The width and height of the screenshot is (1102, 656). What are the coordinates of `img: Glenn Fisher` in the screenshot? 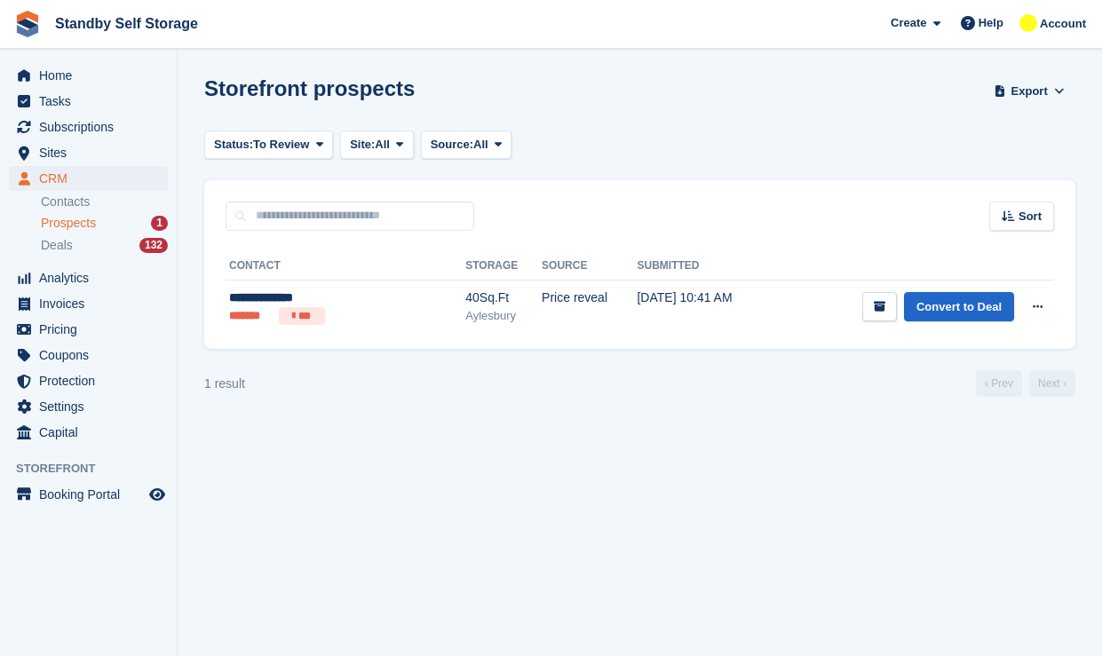 It's located at (1028, 23).